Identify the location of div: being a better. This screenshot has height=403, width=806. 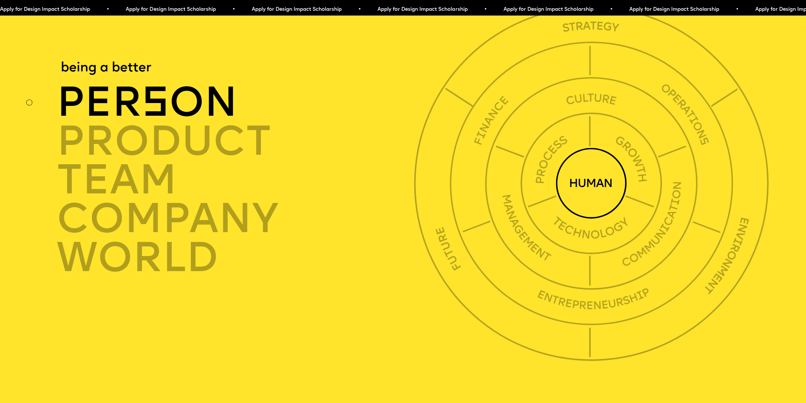
(106, 68).